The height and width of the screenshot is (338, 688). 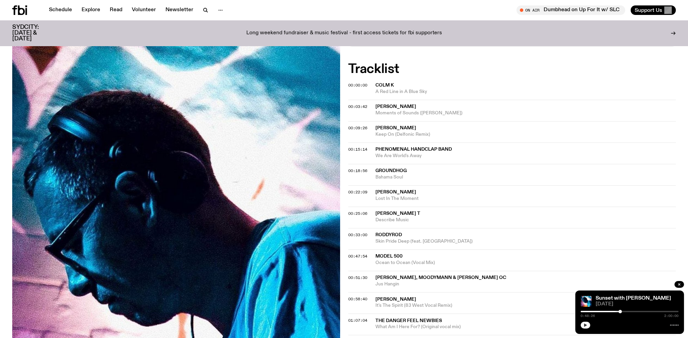 I want to click on span: Bahama Soul, so click(x=525, y=177).